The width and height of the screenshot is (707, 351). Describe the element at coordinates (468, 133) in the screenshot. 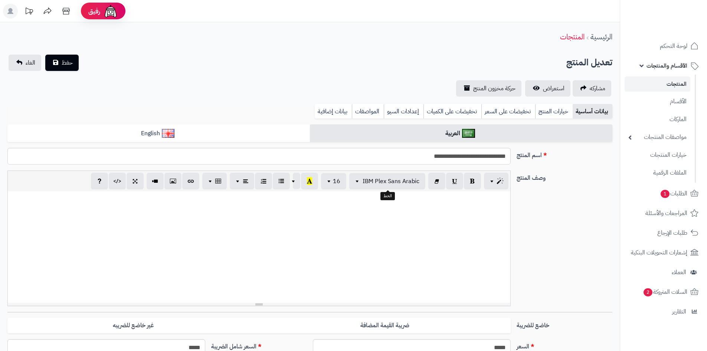

I see `img: العربية` at that location.